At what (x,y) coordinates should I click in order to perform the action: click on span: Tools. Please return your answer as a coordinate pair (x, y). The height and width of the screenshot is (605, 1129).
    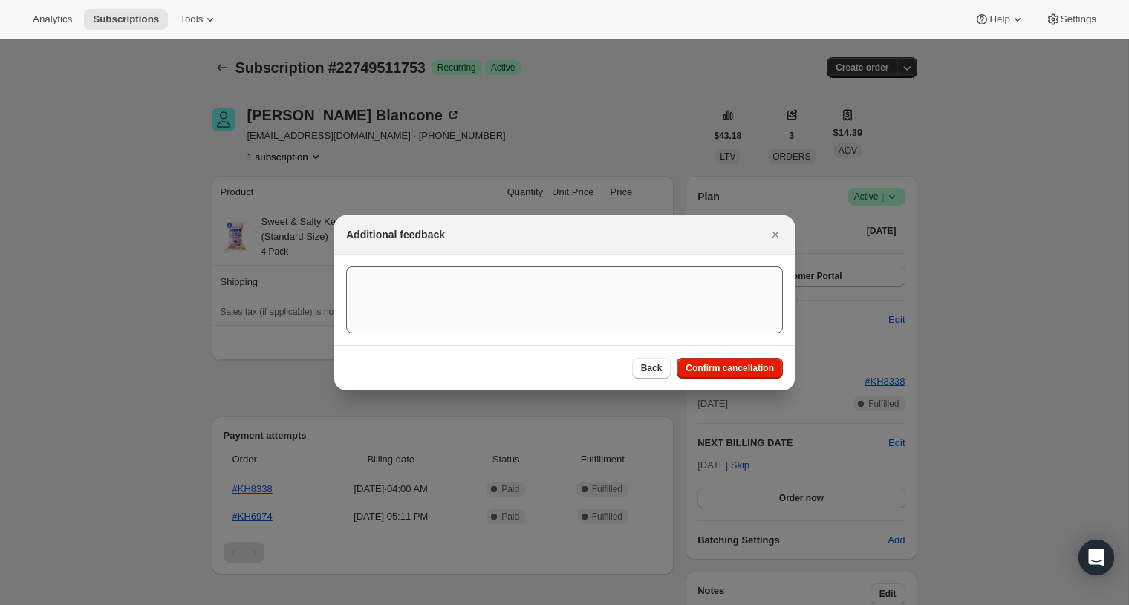
    Looking at the image, I should click on (191, 19).